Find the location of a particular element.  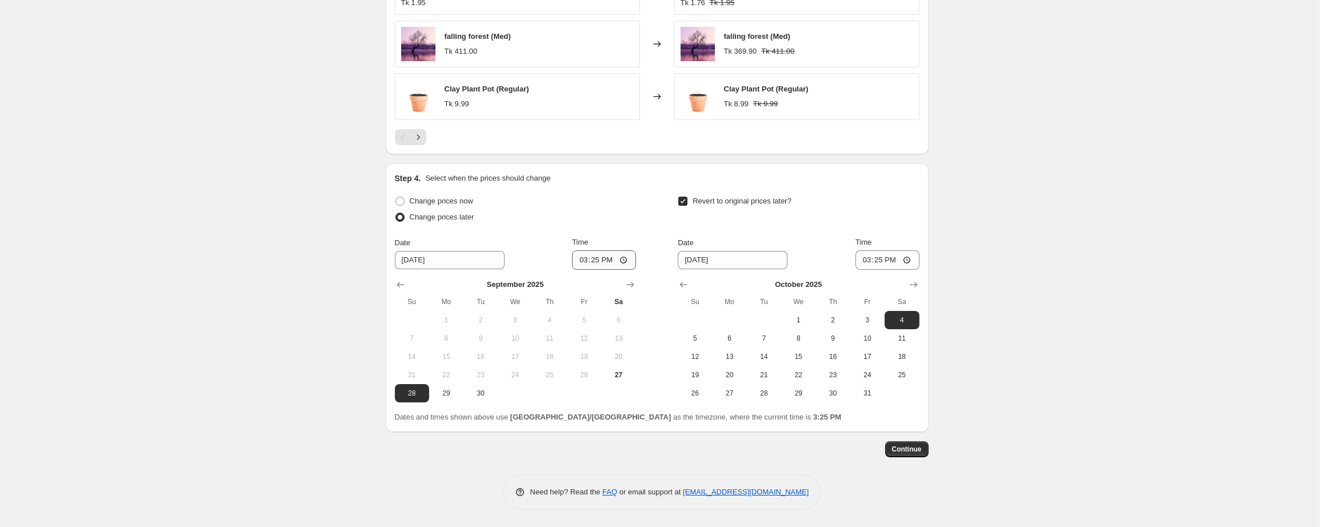

button: Wednesday October 15 2025 is located at coordinates (798, 357).